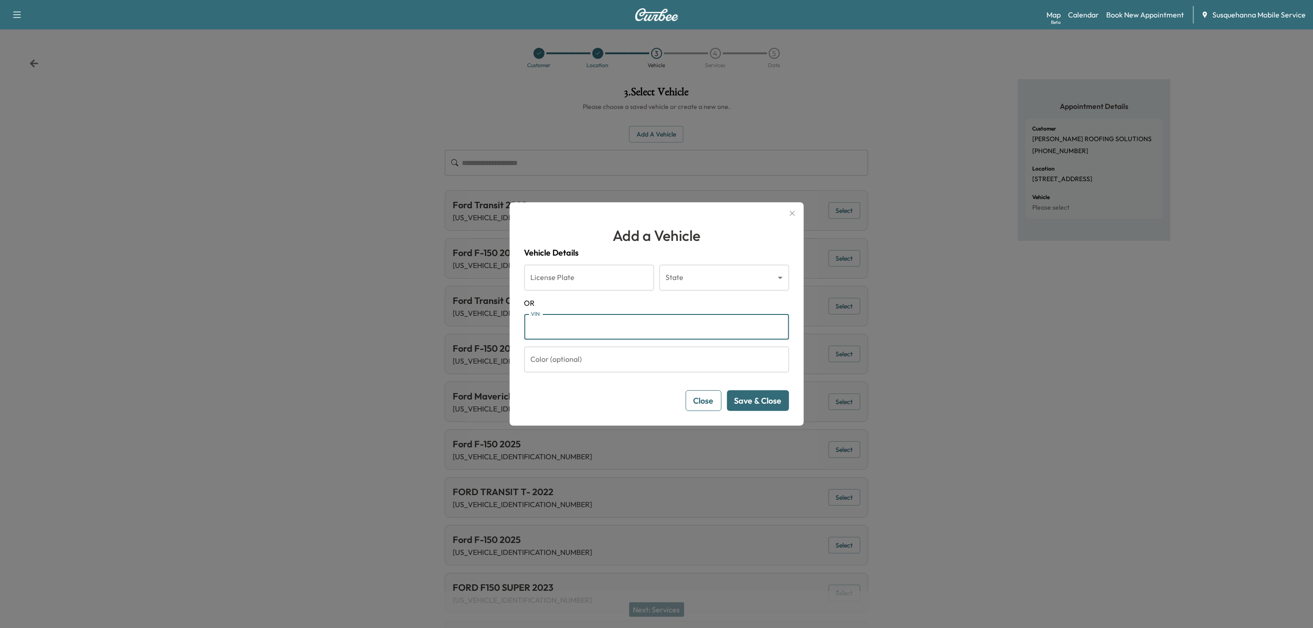  I want to click on span: Susquehanna Mobile Service, so click(1258, 15).